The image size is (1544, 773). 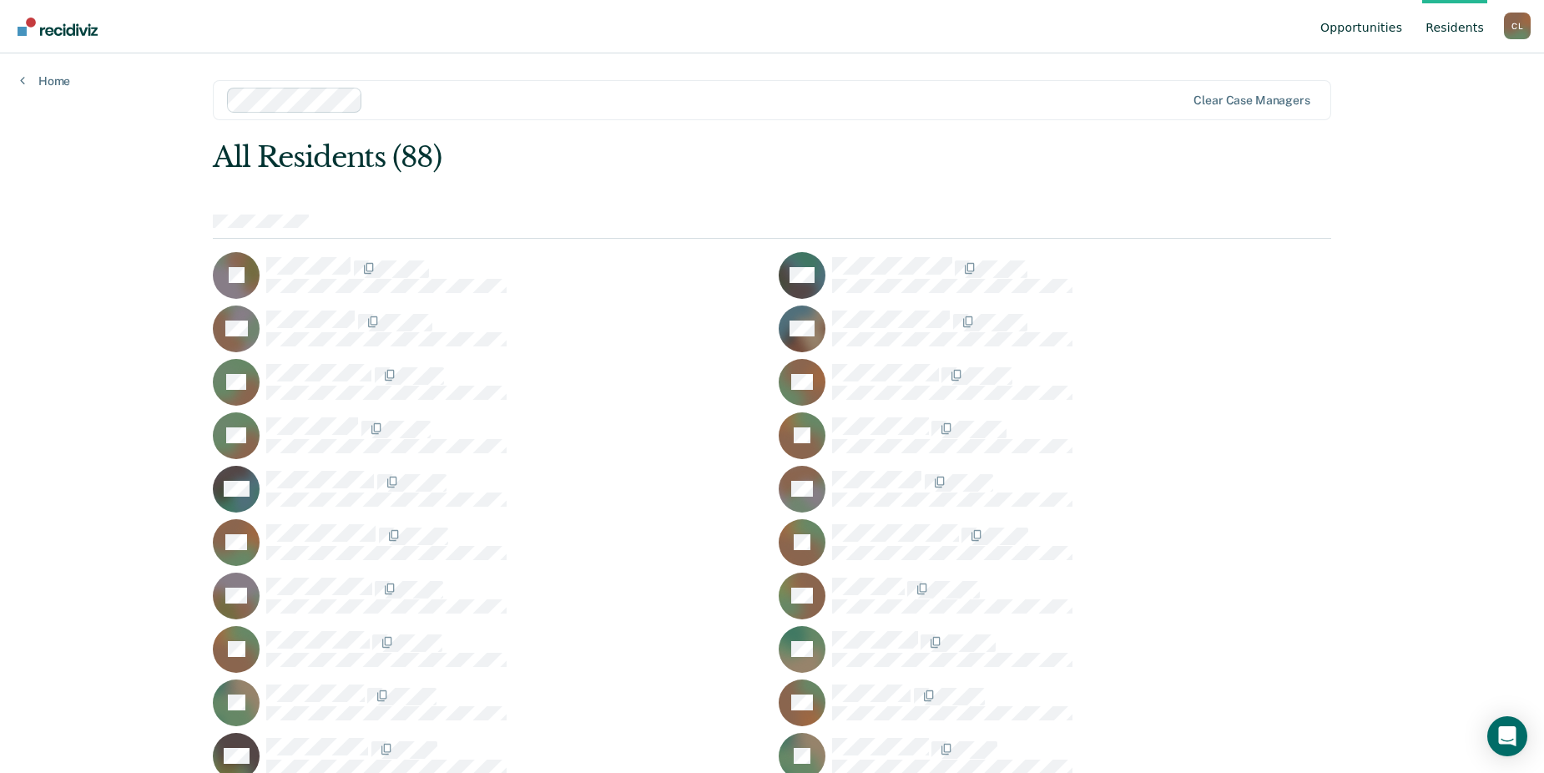 What do you see at coordinates (45, 81) in the screenshot?
I see `a: Home` at bounding box center [45, 81].